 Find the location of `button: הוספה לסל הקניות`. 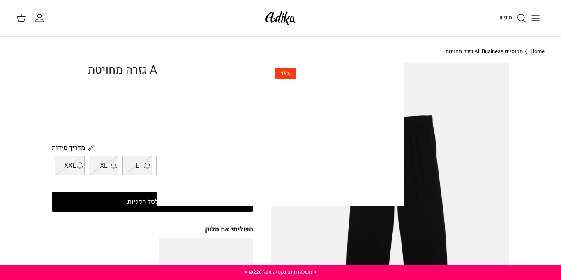

button: הוספה לסל הקניות is located at coordinates (153, 202).